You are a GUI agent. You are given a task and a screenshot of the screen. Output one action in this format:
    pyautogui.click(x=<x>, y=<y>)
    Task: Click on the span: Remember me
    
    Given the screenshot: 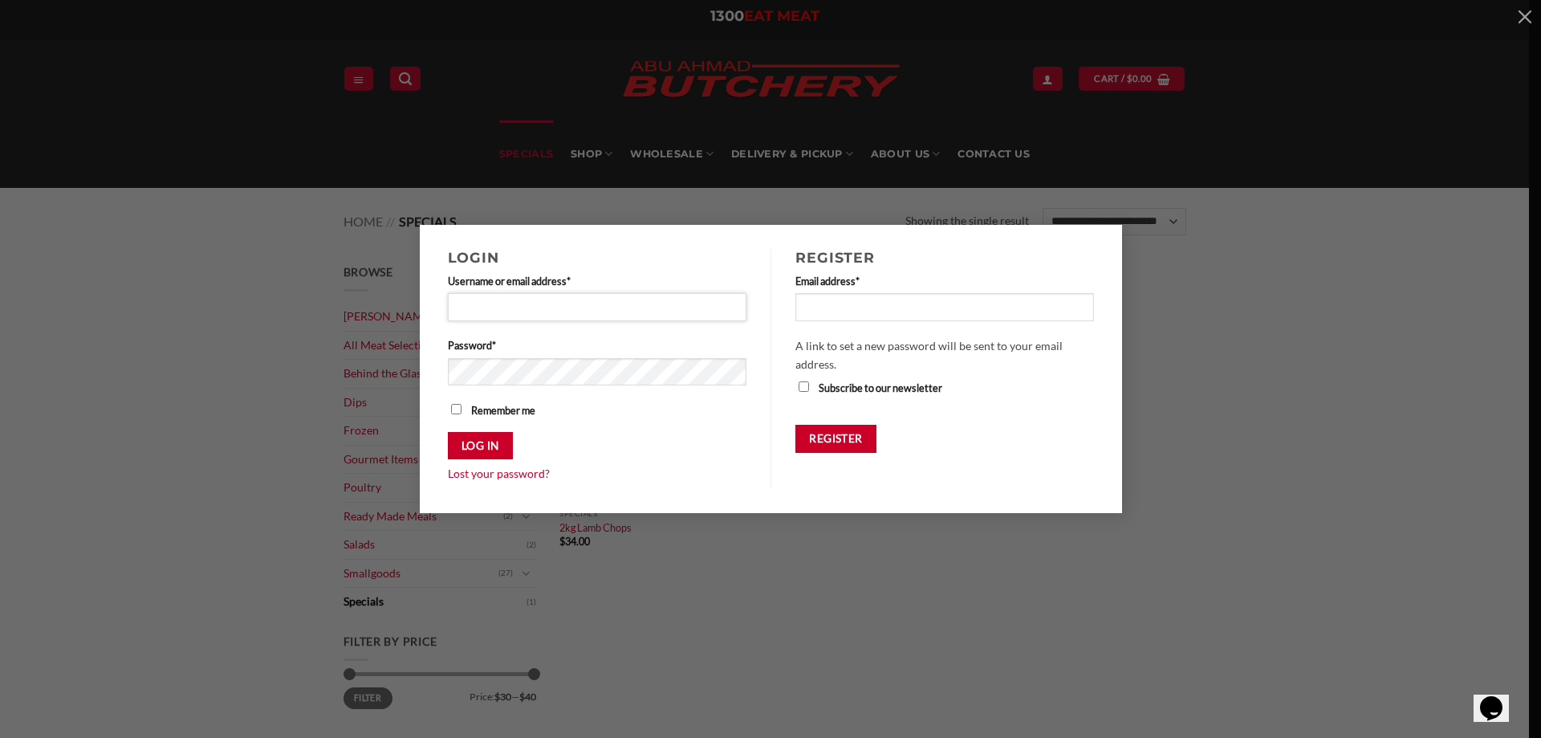 What is the action you would take?
    pyautogui.click(x=503, y=410)
    